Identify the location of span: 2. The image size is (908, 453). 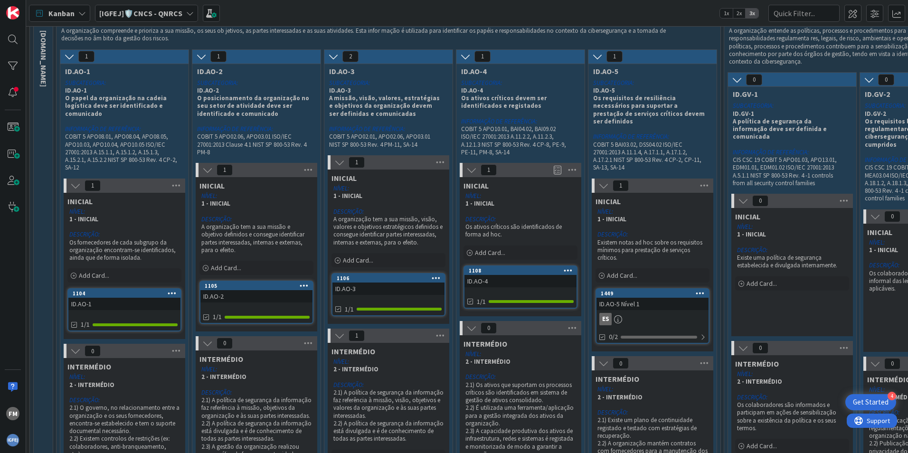
(350, 56).